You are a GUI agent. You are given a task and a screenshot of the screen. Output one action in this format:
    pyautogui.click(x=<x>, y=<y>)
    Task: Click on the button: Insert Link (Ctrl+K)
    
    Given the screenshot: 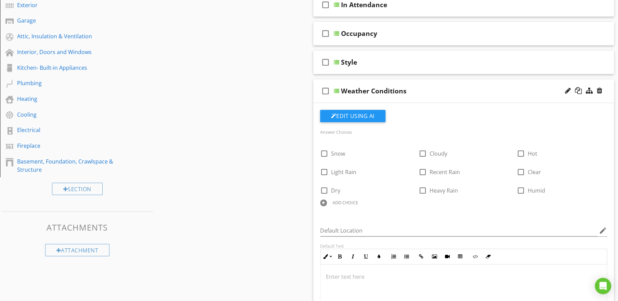 What is the action you would take?
    pyautogui.click(x=421, y=256)
    